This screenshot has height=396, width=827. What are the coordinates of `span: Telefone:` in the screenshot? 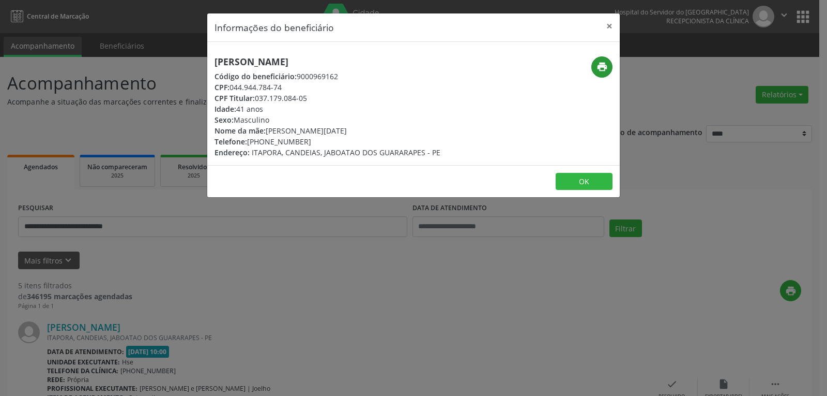 It's located at (231, 141).